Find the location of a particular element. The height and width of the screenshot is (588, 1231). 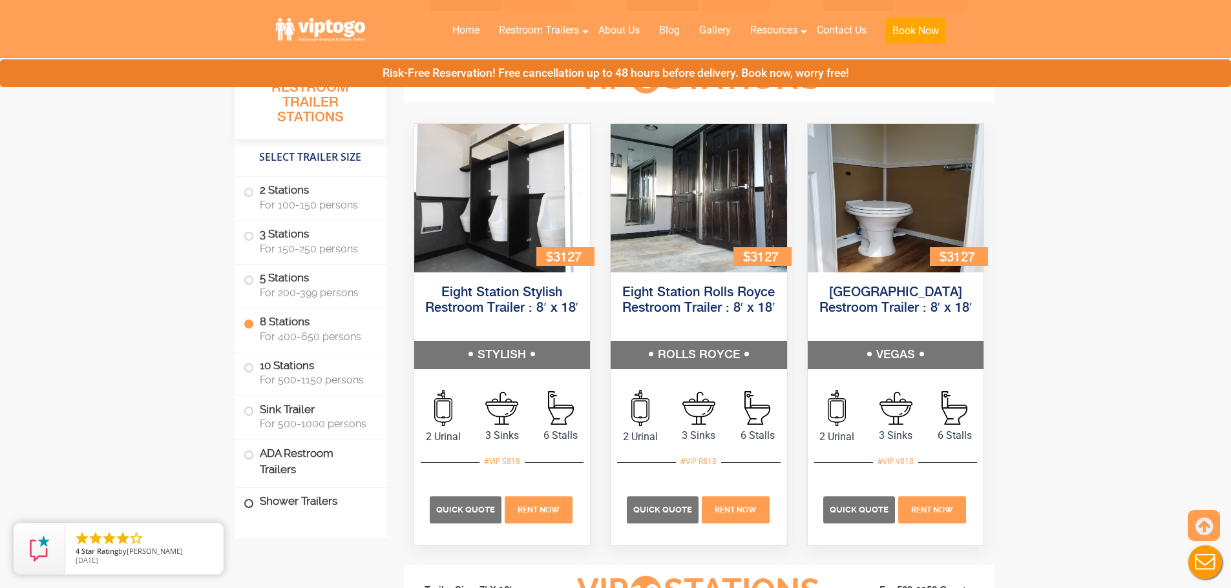

h5: VEGAS is located at coordinates (895, 355).